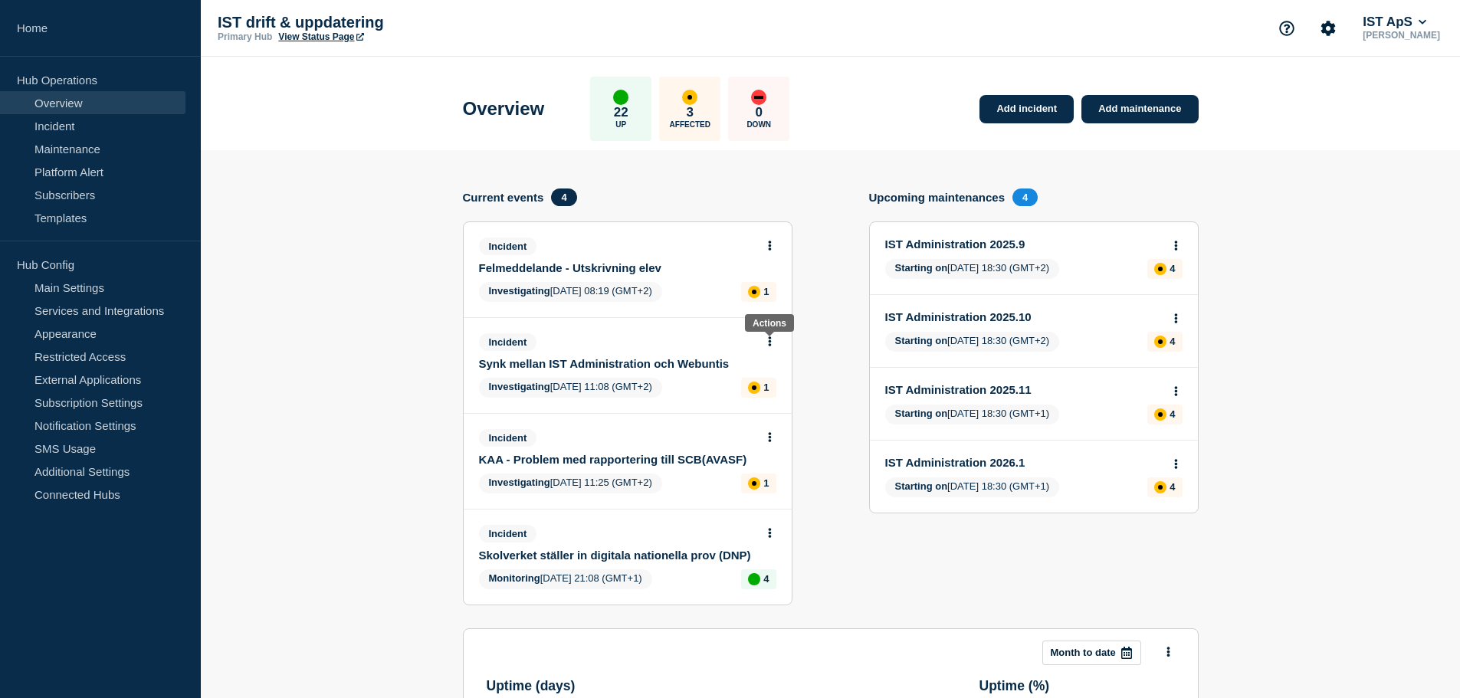  Describe the element at coordinates (1023, 462) in the screenshot. I see `a: IST Administration 2026.1` at that location.